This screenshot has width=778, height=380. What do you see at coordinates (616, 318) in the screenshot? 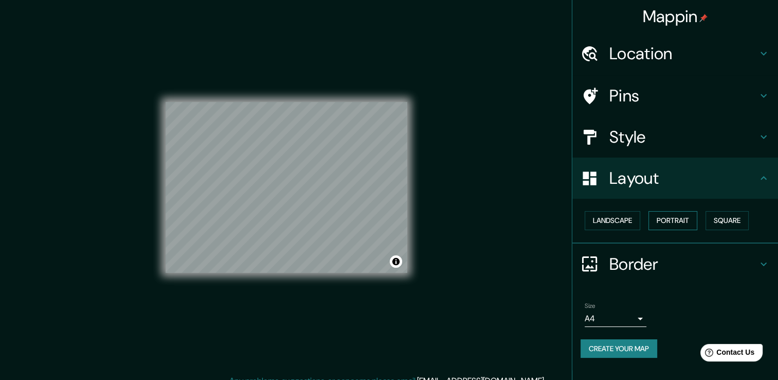
I see `div: A4` at bounding box center [616, 318].